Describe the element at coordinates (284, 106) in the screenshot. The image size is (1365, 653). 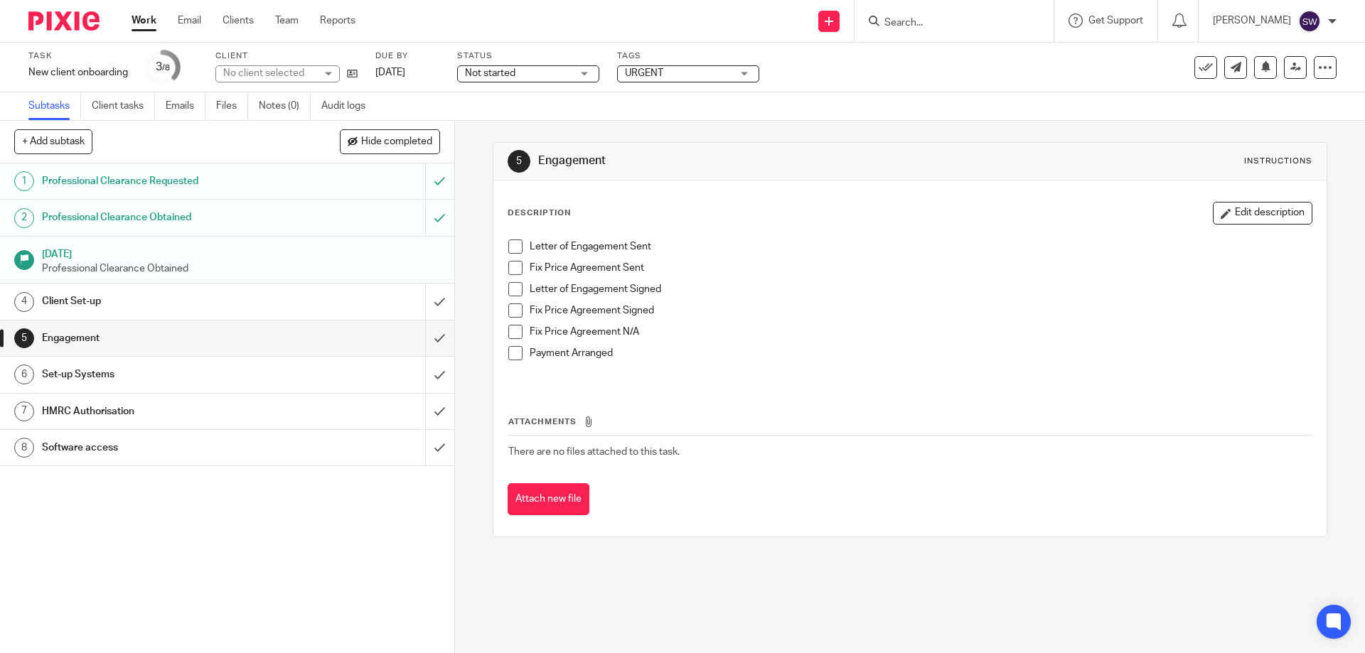
I see `a: Notes (0)` at that location.